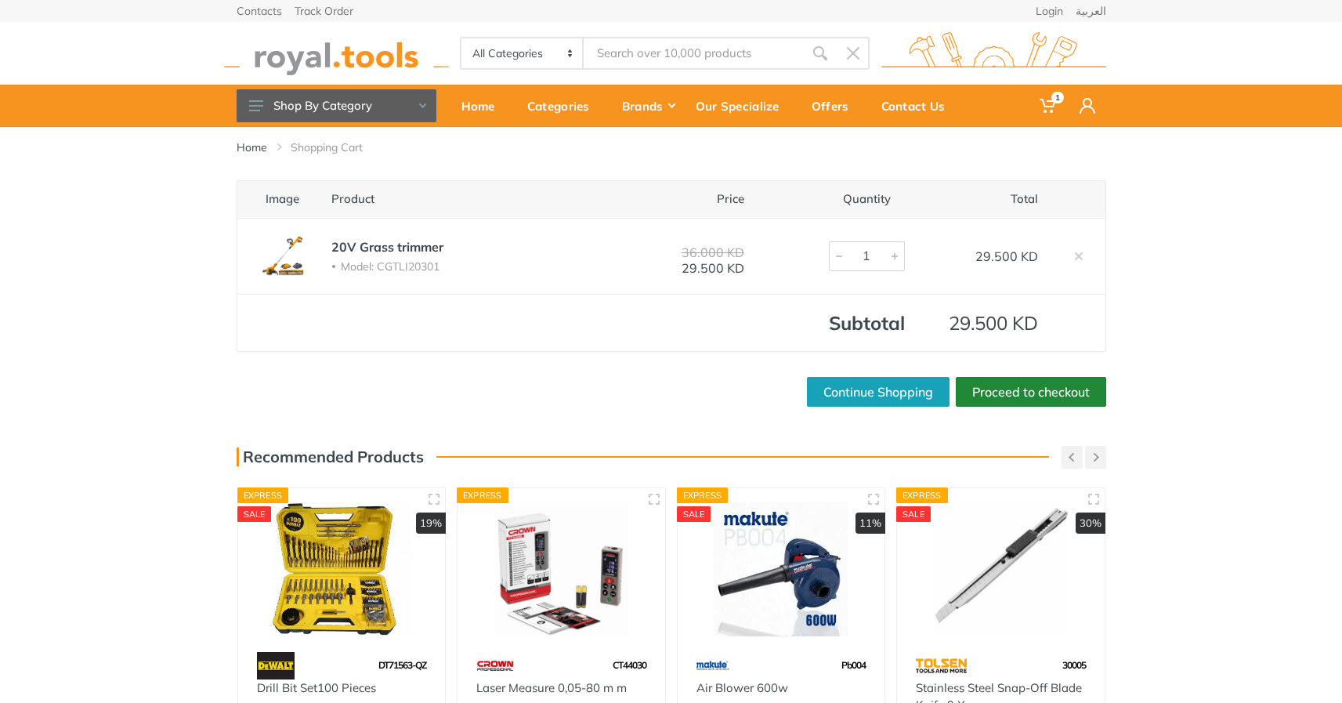 Image resolution: width=1342 pixels, height=703 pixels. I want to click on li: Shopping Cart, so click(339, 147).